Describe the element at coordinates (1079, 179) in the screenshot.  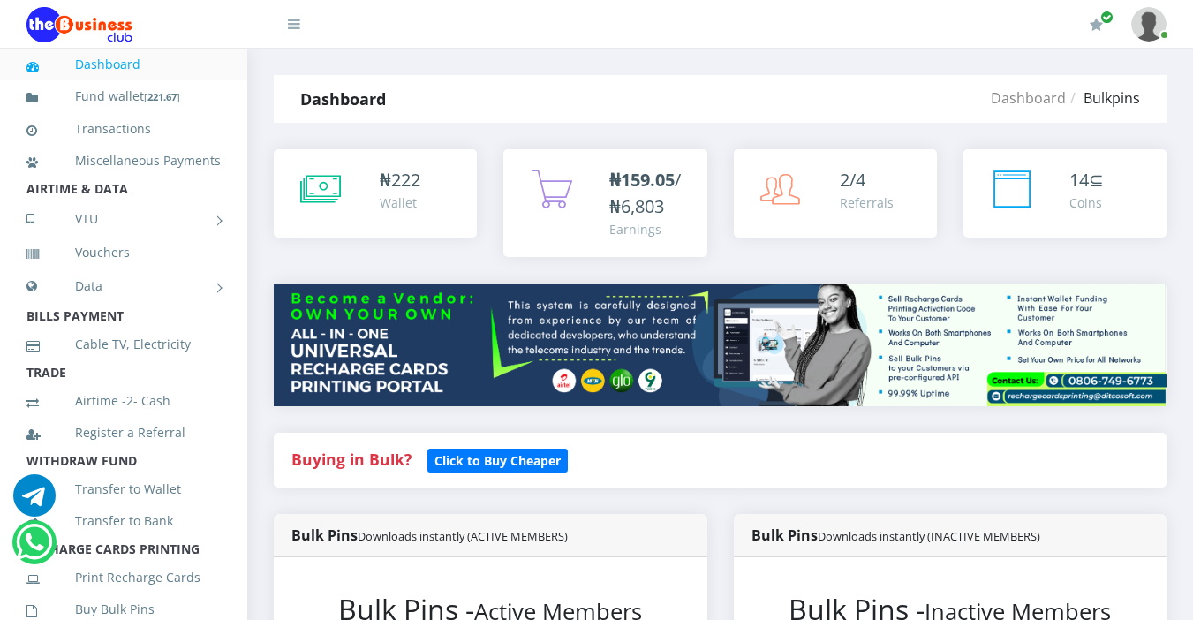
I see `span: 14` at that location.